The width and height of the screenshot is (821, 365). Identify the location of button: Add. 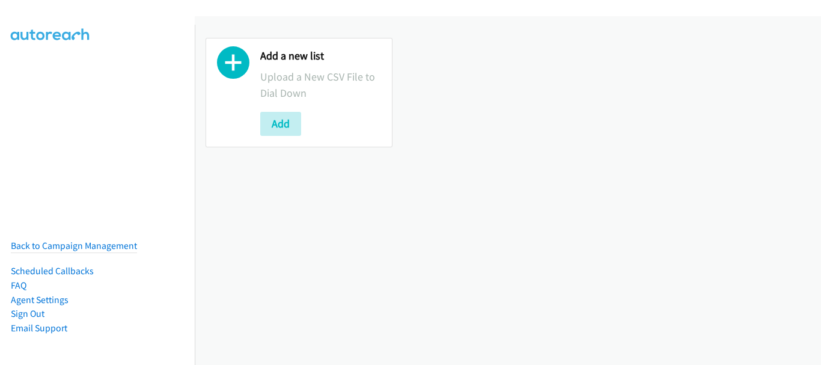
(281, 124).